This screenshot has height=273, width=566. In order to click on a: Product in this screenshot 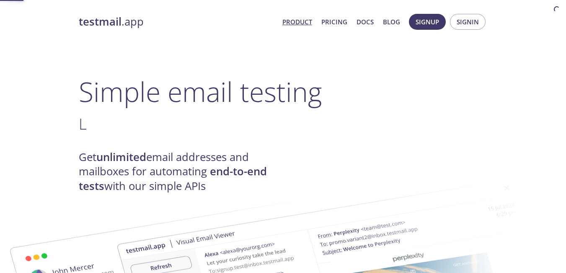, I will do `click(297, 22)`.